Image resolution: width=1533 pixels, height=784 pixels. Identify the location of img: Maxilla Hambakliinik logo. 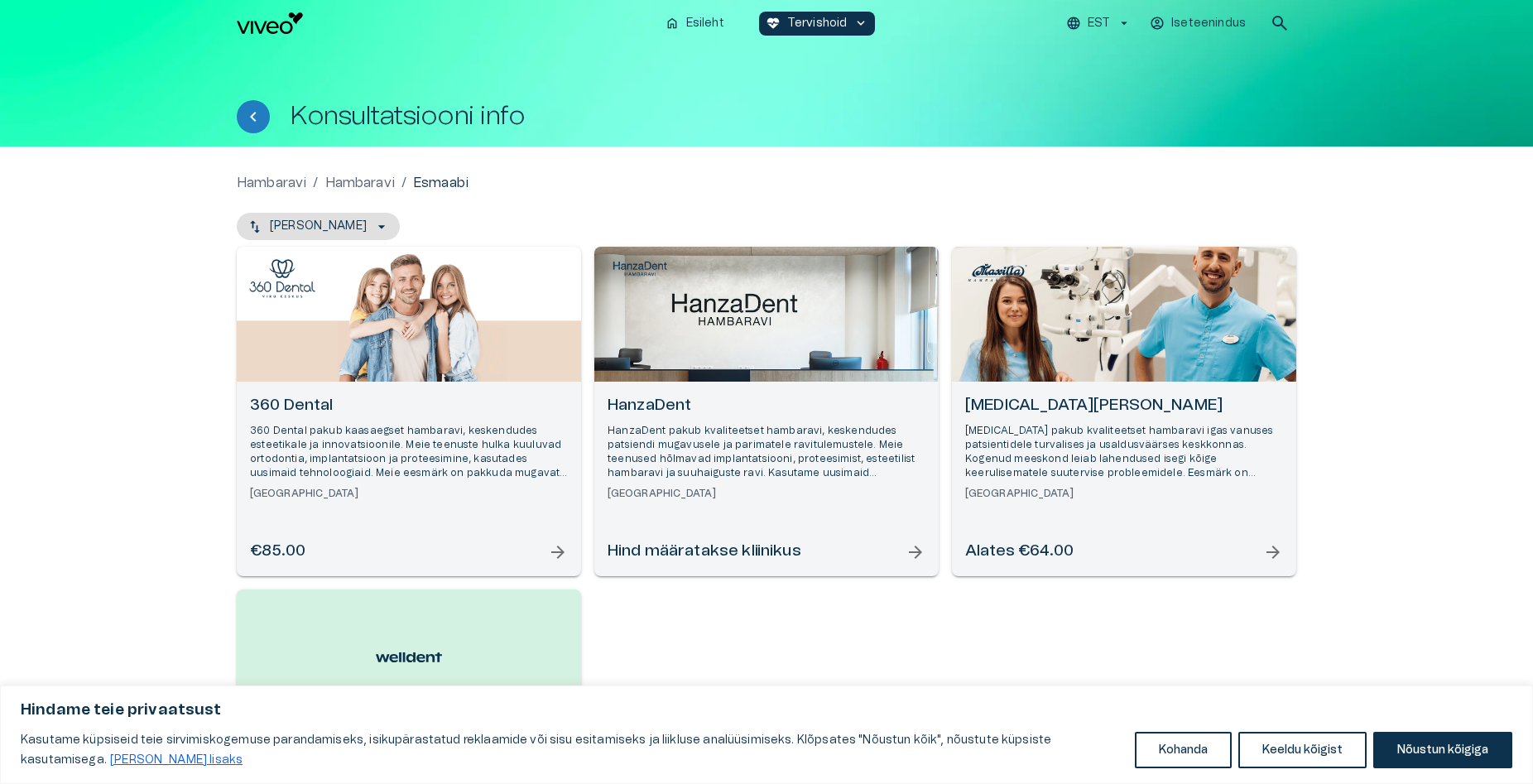
(997, 272).